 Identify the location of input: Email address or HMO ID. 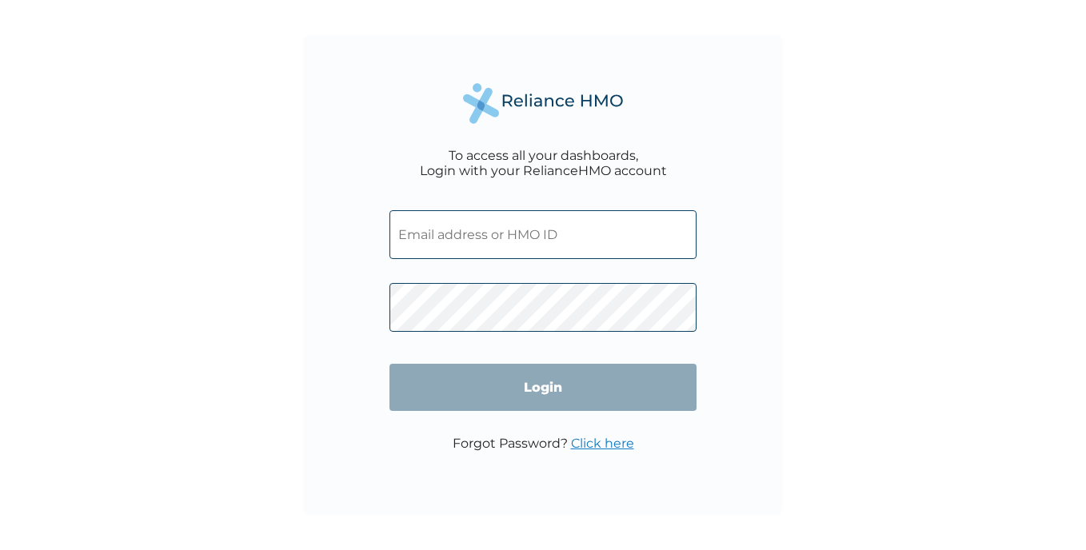
(543, 234).